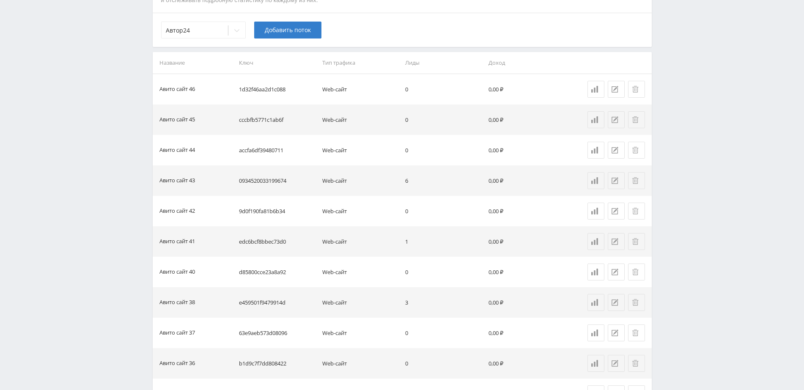  Describe the element at coordinates (177, 363) in the screenshot. I see `div: Авито сайт 36` at that location.